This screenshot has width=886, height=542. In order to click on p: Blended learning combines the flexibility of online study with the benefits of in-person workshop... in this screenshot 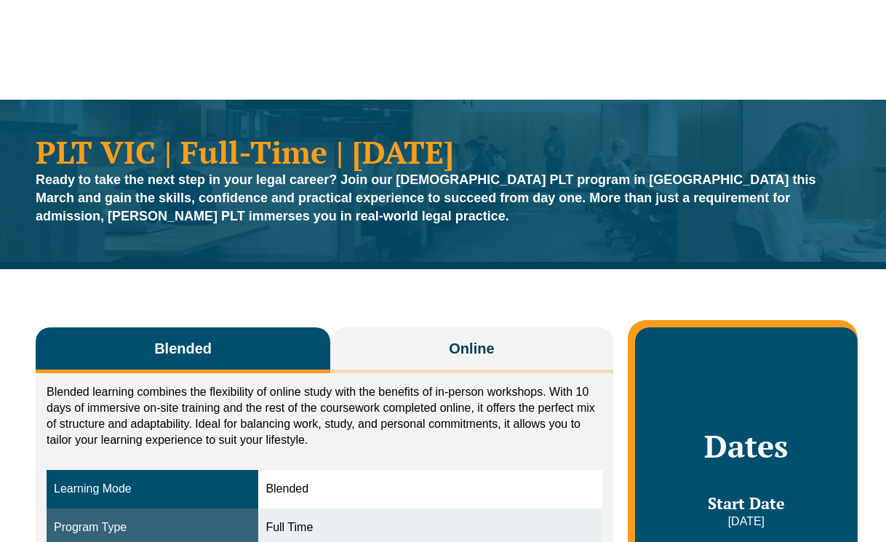, I will do `click(324, 416)`.